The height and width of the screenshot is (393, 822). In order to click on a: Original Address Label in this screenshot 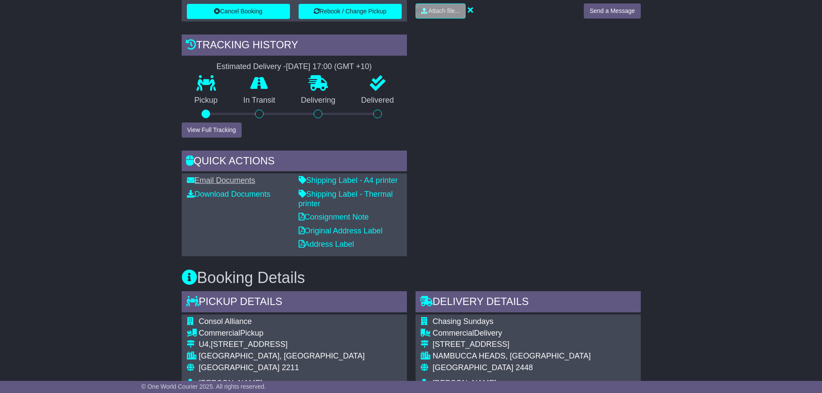, I will do `click(340, 231)`.